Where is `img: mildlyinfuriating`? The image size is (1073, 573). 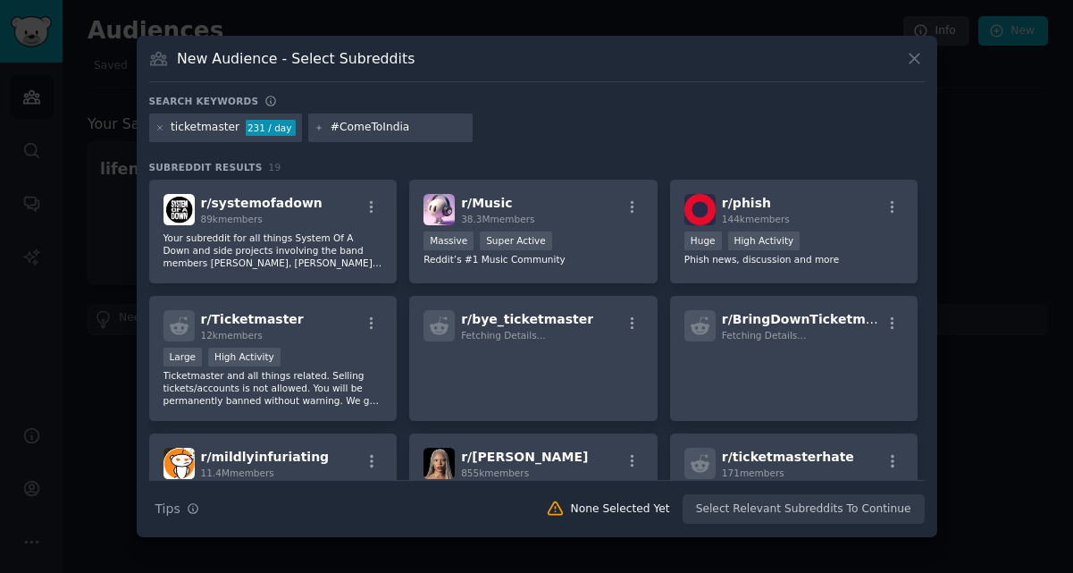 img: mildlyinfuriating is located at coordinates (179, 463).